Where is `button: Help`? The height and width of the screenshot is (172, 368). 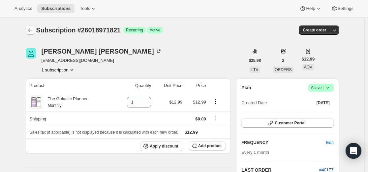
button: Help is located at coordinates (311, 9).